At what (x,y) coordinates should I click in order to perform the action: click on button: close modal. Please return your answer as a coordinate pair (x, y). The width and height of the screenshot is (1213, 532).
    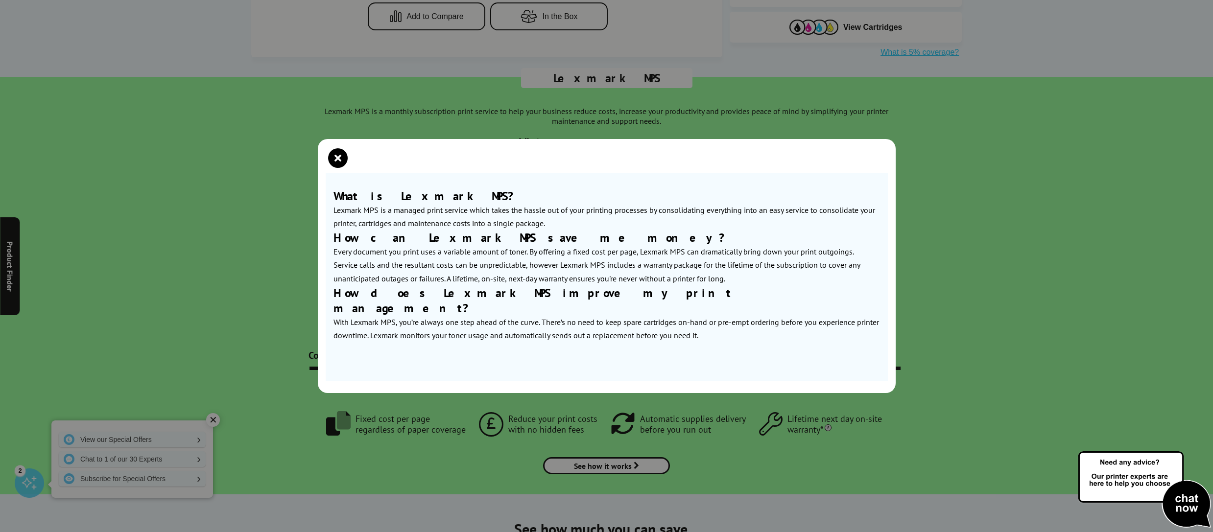
    Looking at the image, I should click on (338, 158).